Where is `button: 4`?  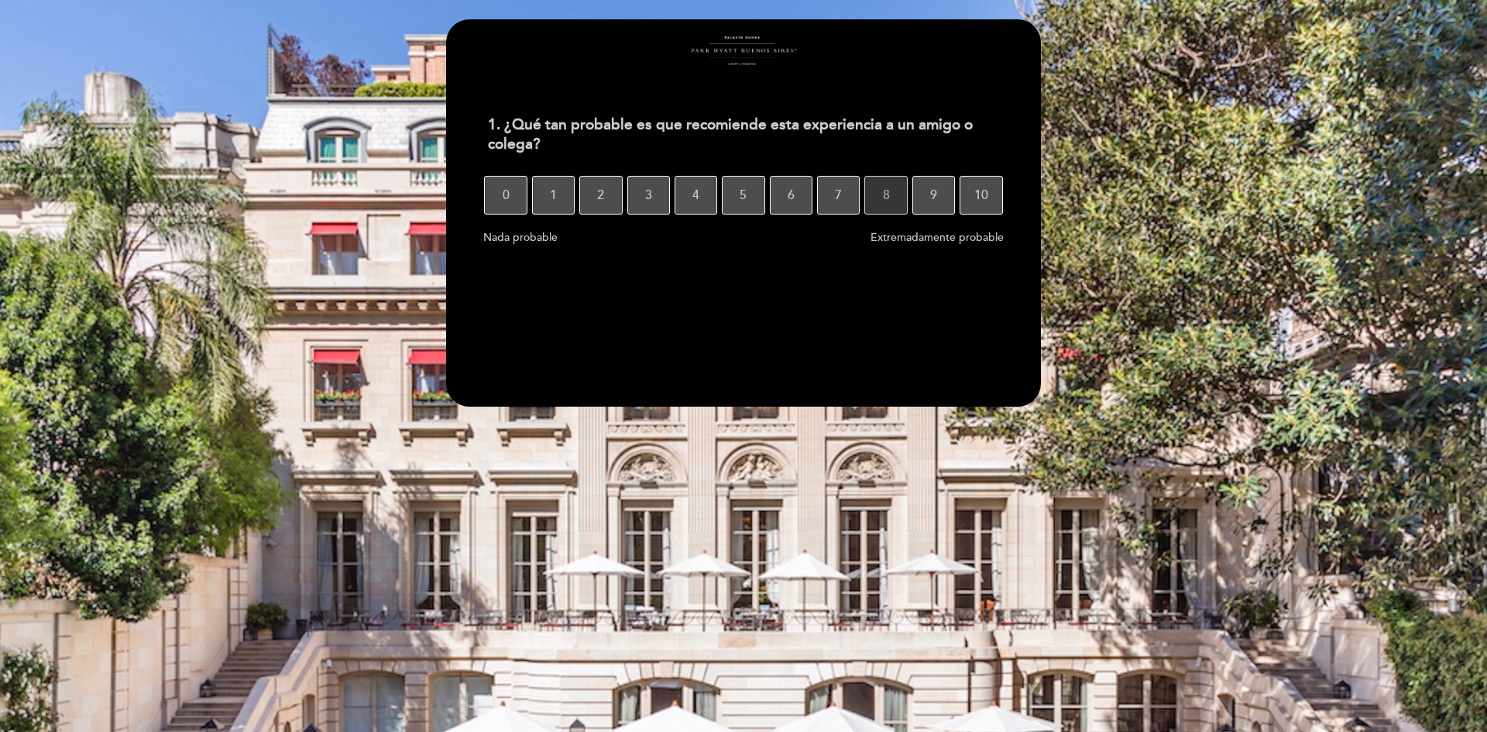 button: 4 is located at coordinates (695, 195).